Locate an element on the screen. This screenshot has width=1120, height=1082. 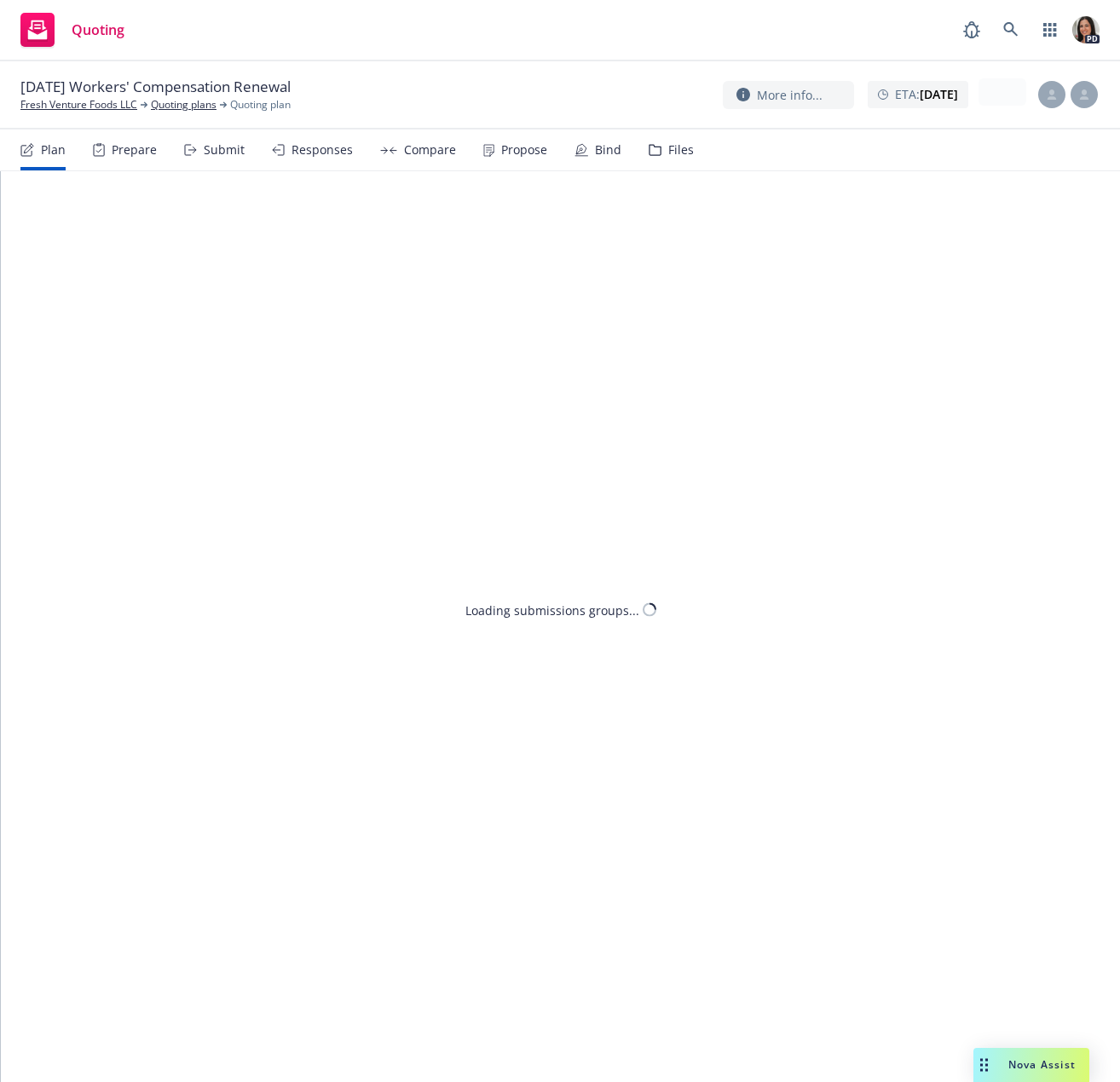
a: Switch app is located at coordinates (1050, 30).